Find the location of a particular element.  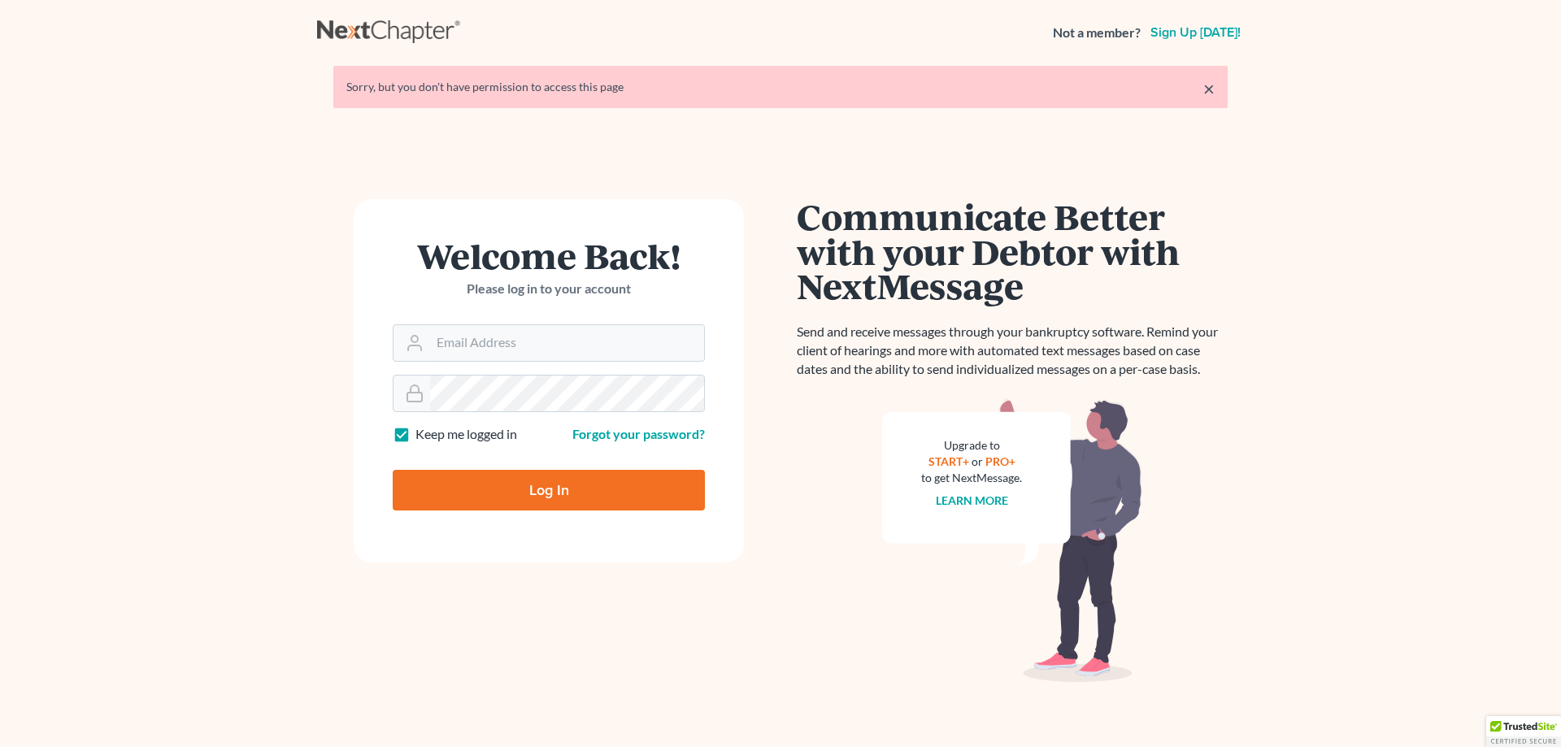

img: nextmessage_bg-59042aed3d76b12b5cd301f8e5b87938c9018125f34e5fa2b7a6b67550977c72.svg is located at coordinates (1012, 541).